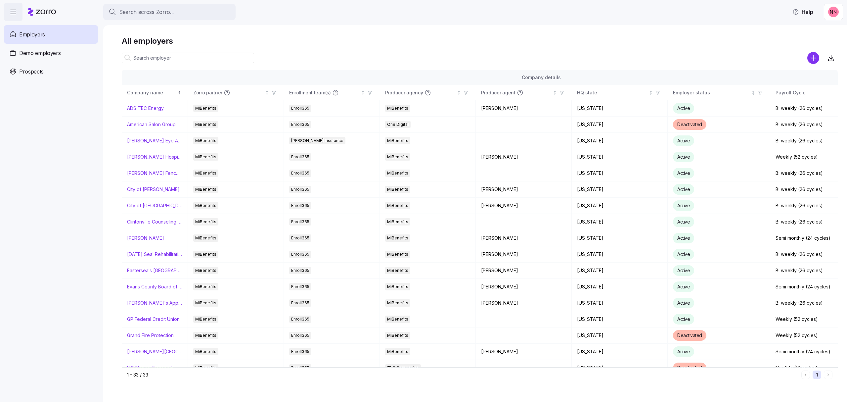 This screenshot has width=847, height=402. I want to click on button: Previous page, so click(806, 375).